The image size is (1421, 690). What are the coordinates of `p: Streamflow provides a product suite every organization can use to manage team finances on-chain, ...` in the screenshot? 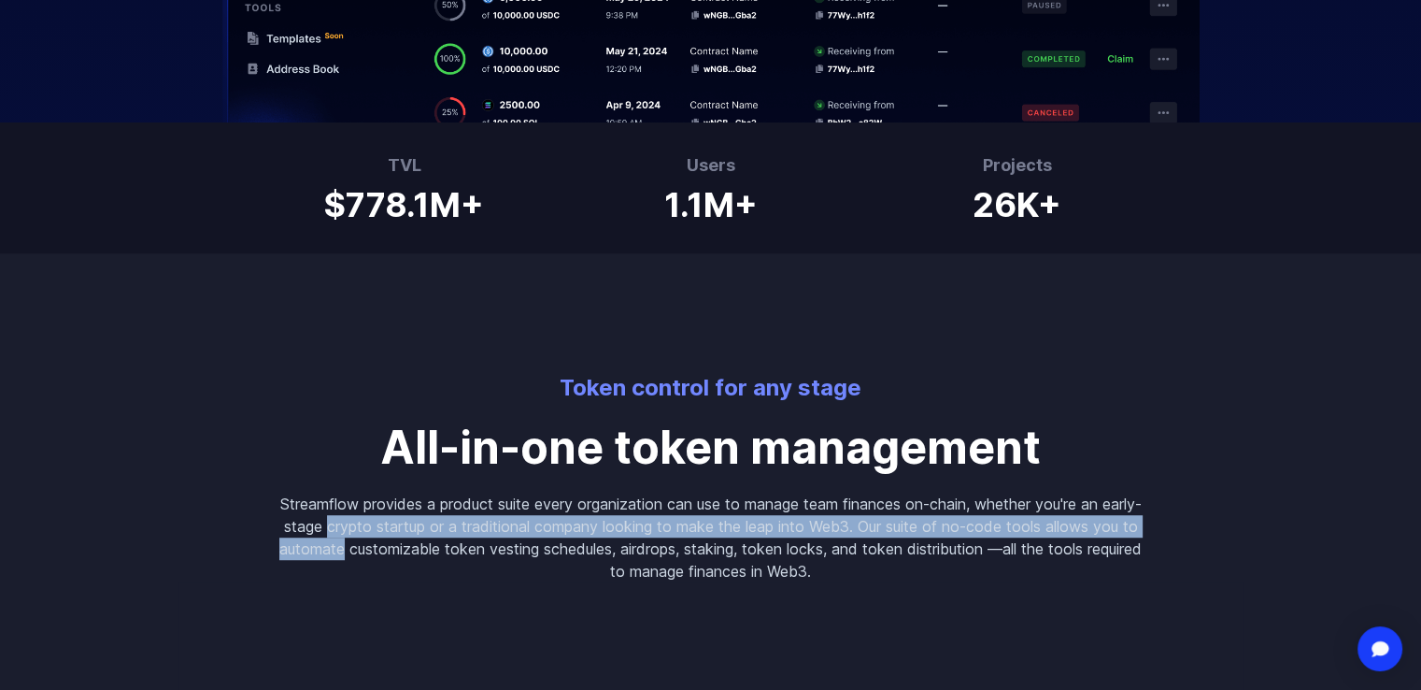 It's located at (711, 537).